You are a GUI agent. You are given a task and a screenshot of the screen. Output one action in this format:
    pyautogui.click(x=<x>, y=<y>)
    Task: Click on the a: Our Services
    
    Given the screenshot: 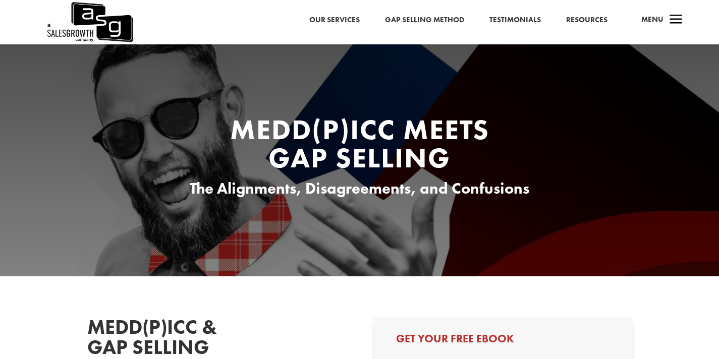 What is the action you would take?
    pyautogui.click(x=335, y=20)
    